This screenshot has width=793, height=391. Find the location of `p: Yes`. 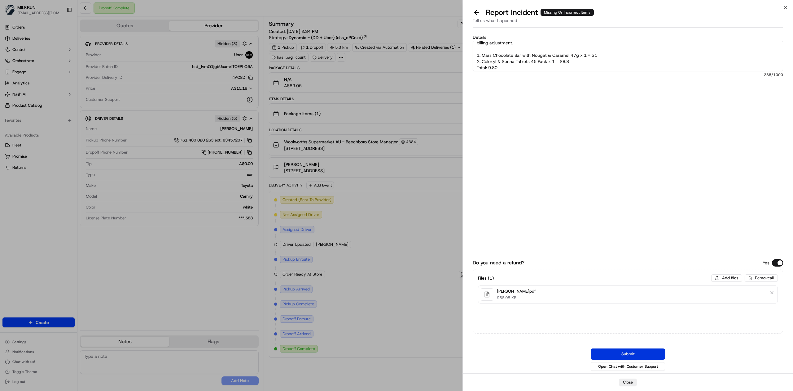

p: Yes is located at coordinates (766, 263).